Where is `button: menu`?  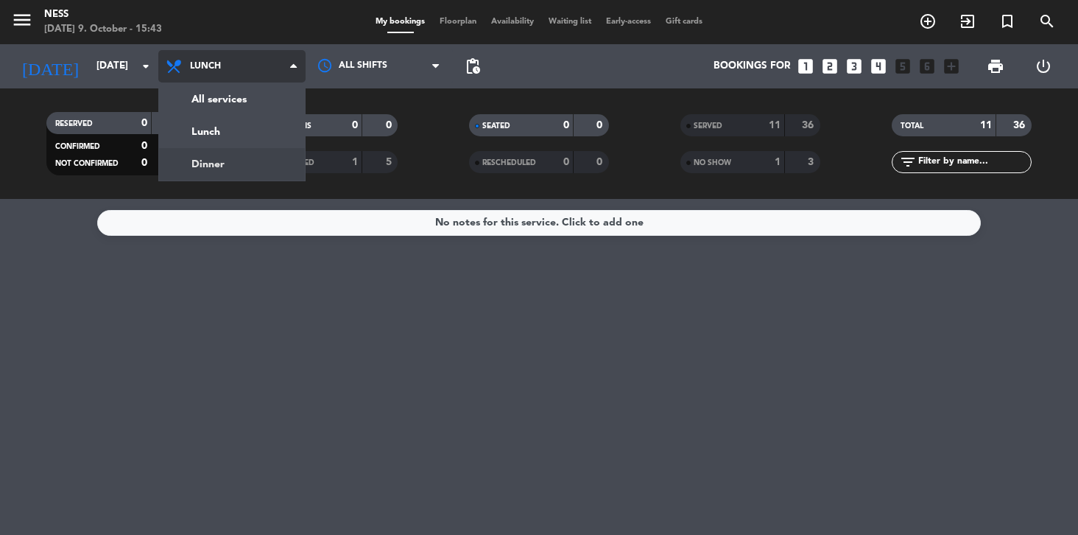
button: menu is located at coordinates (22, 22).